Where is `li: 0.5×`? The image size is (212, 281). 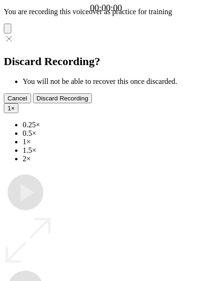 li: 0.5× is located at coordinates (116, 134).